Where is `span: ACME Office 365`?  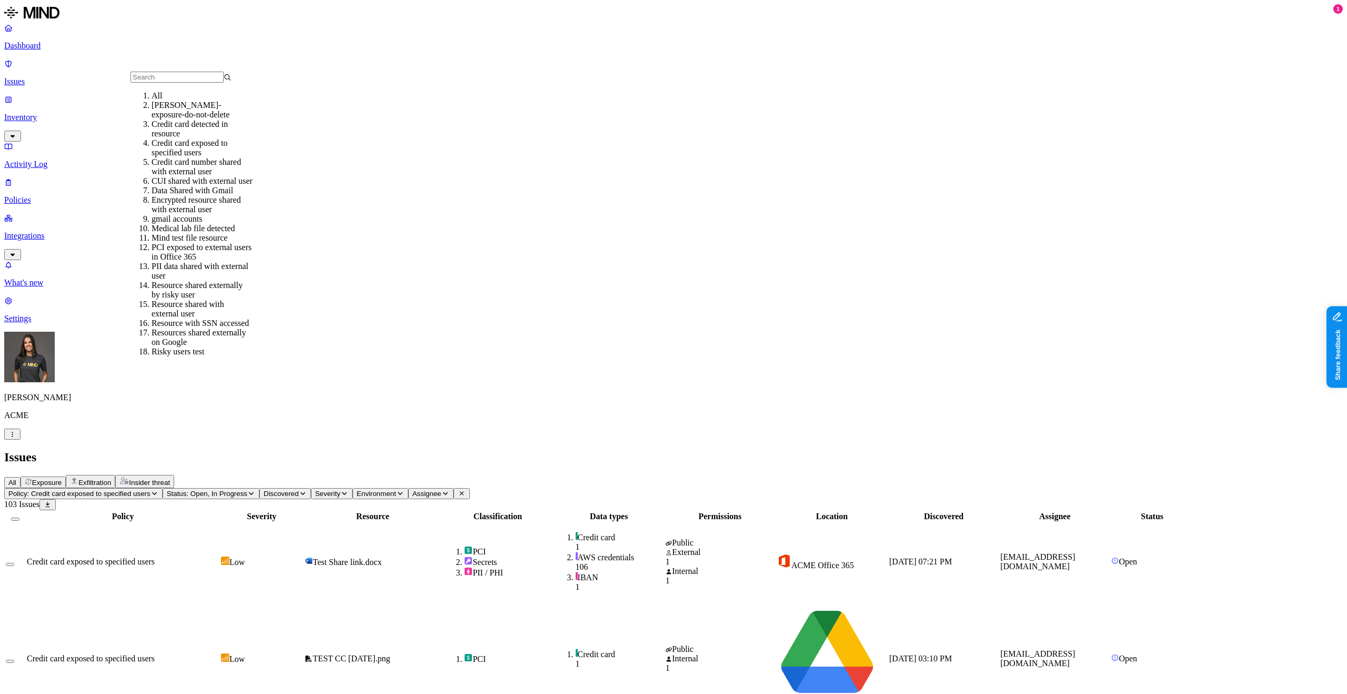
span: ACME Office 365 is located at coordinates (823, 565).